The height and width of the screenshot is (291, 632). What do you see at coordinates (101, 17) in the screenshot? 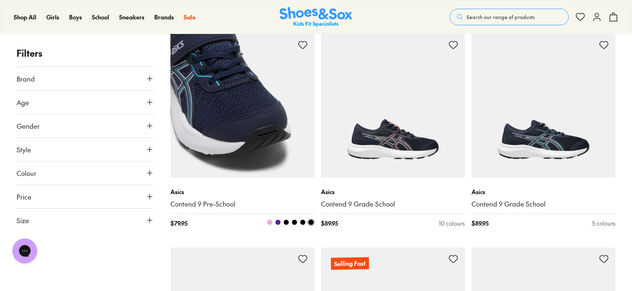
I see `span: School` at bounding box center [101, 17].